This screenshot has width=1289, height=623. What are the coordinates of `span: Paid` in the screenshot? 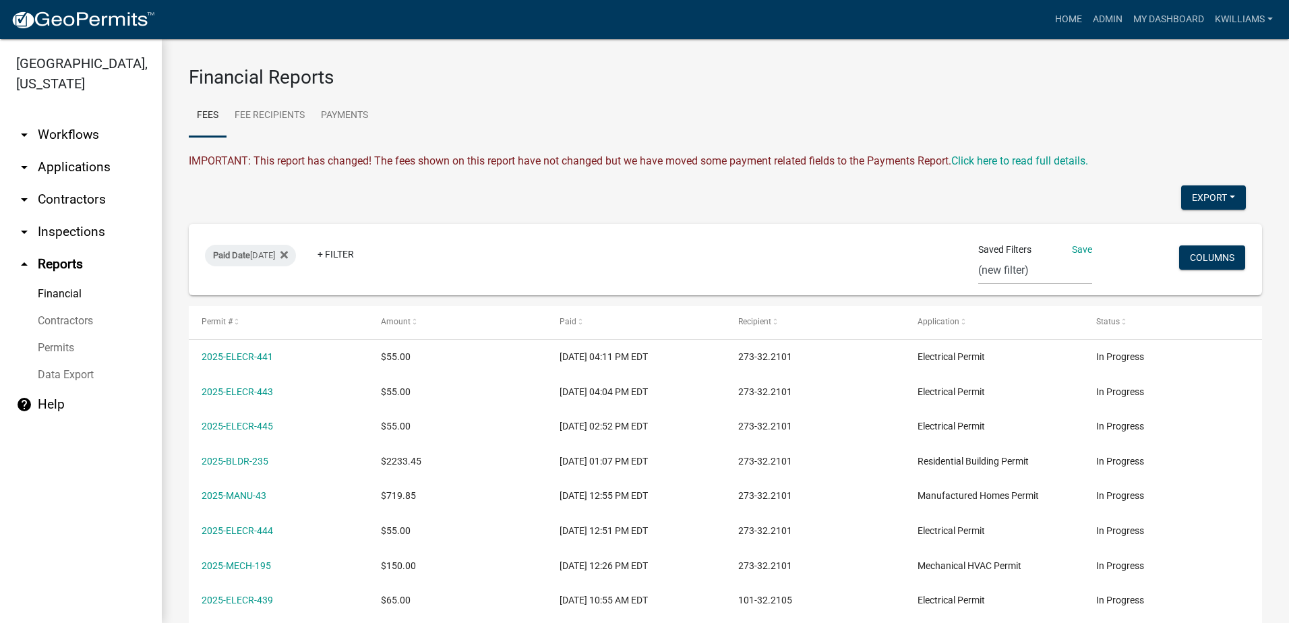 It's located at (568, 322).